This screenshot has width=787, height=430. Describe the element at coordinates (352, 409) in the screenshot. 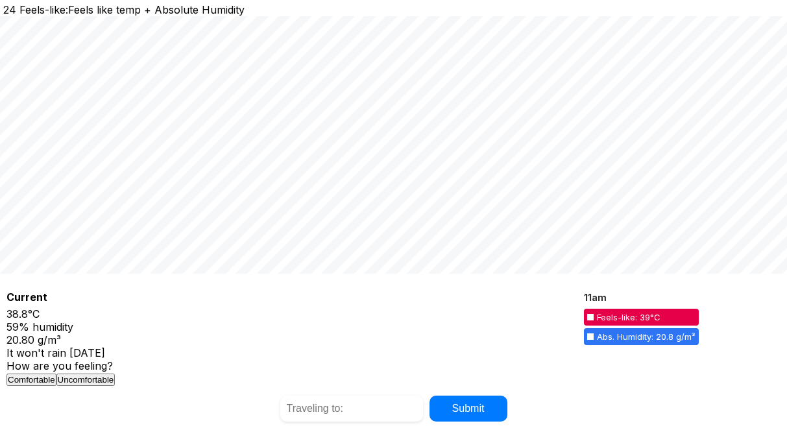

I see `input: Traveling to:` at that location.